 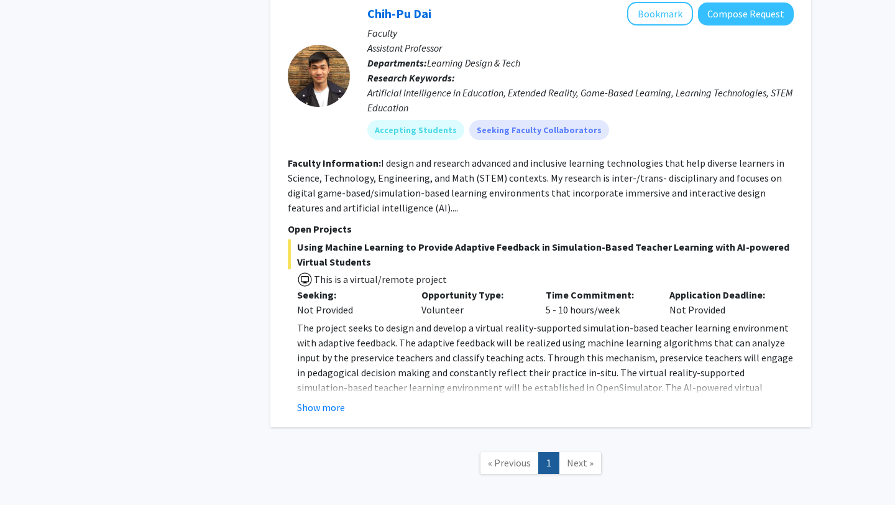 I want to click on span: This is a virtual/remote project, so click(x=380, y=279).